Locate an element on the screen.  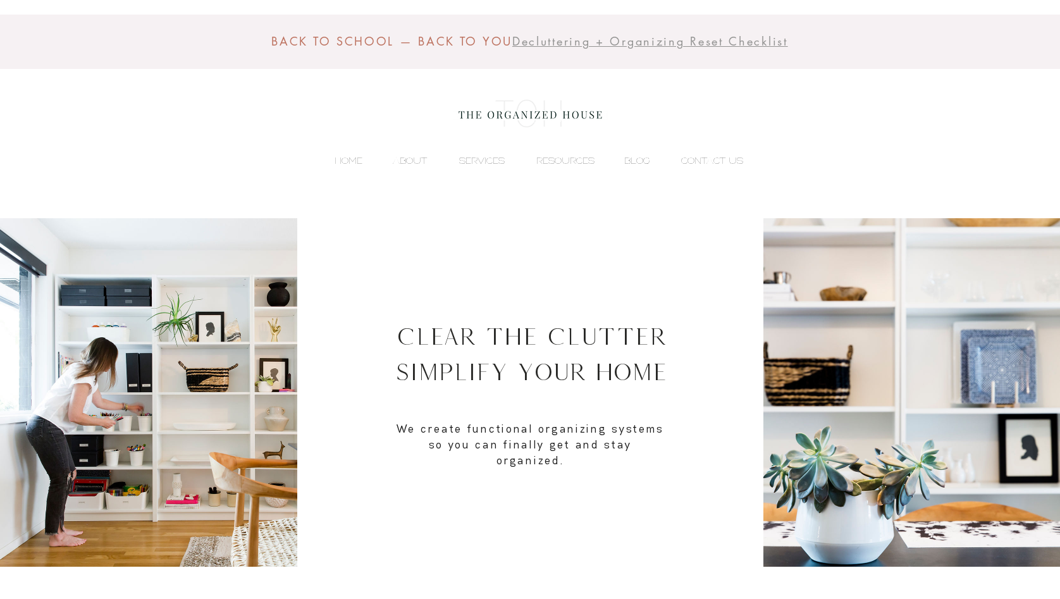
a: HOME is located at coordinates (339, 161).